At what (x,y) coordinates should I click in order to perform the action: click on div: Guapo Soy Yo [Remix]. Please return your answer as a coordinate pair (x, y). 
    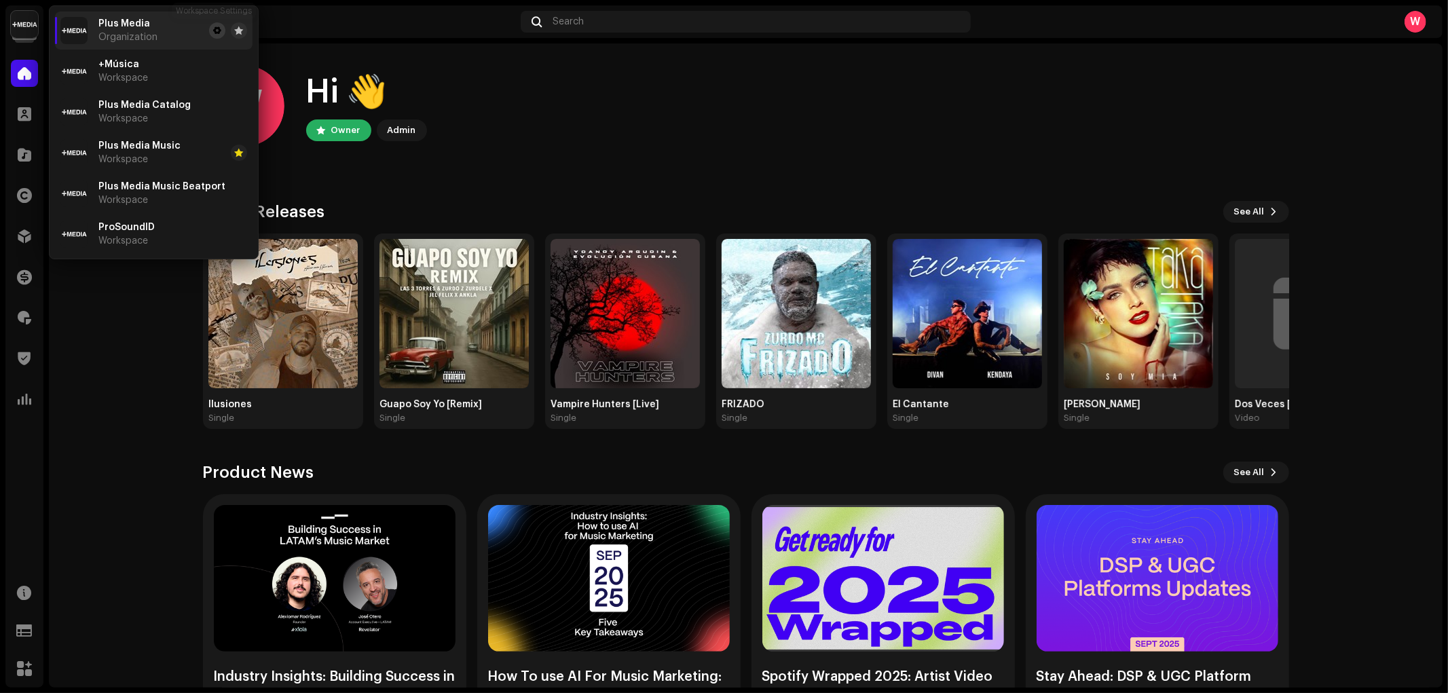
    Looking at the image, I should click on (454, 405).